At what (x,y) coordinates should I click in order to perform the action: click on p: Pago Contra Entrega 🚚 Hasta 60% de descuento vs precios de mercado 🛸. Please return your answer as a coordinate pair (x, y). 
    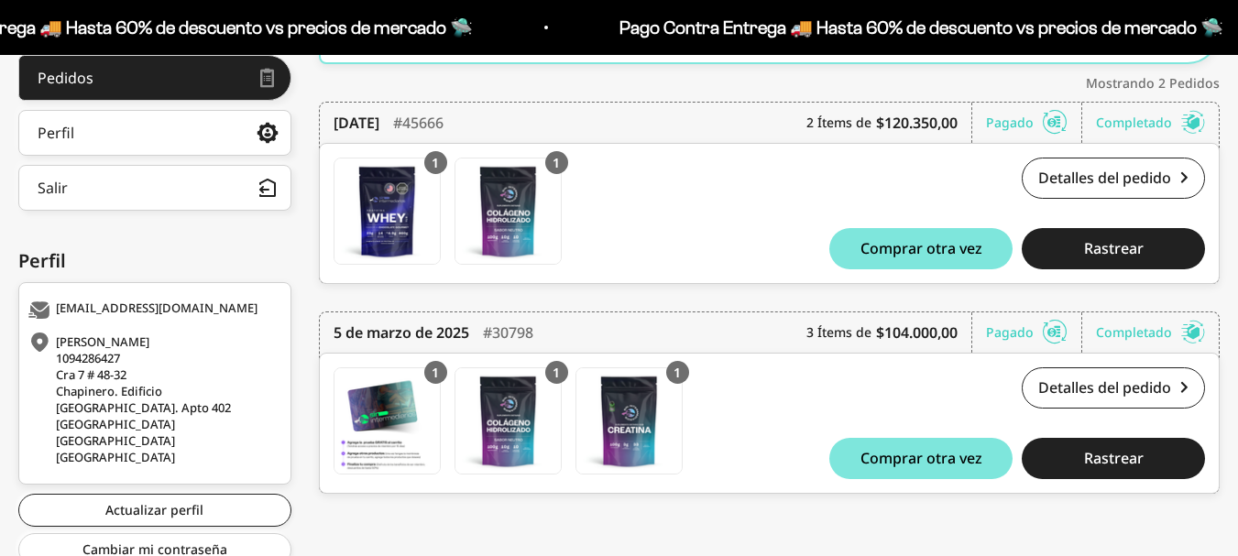
    Looking at the image, I should click on (913, 27).